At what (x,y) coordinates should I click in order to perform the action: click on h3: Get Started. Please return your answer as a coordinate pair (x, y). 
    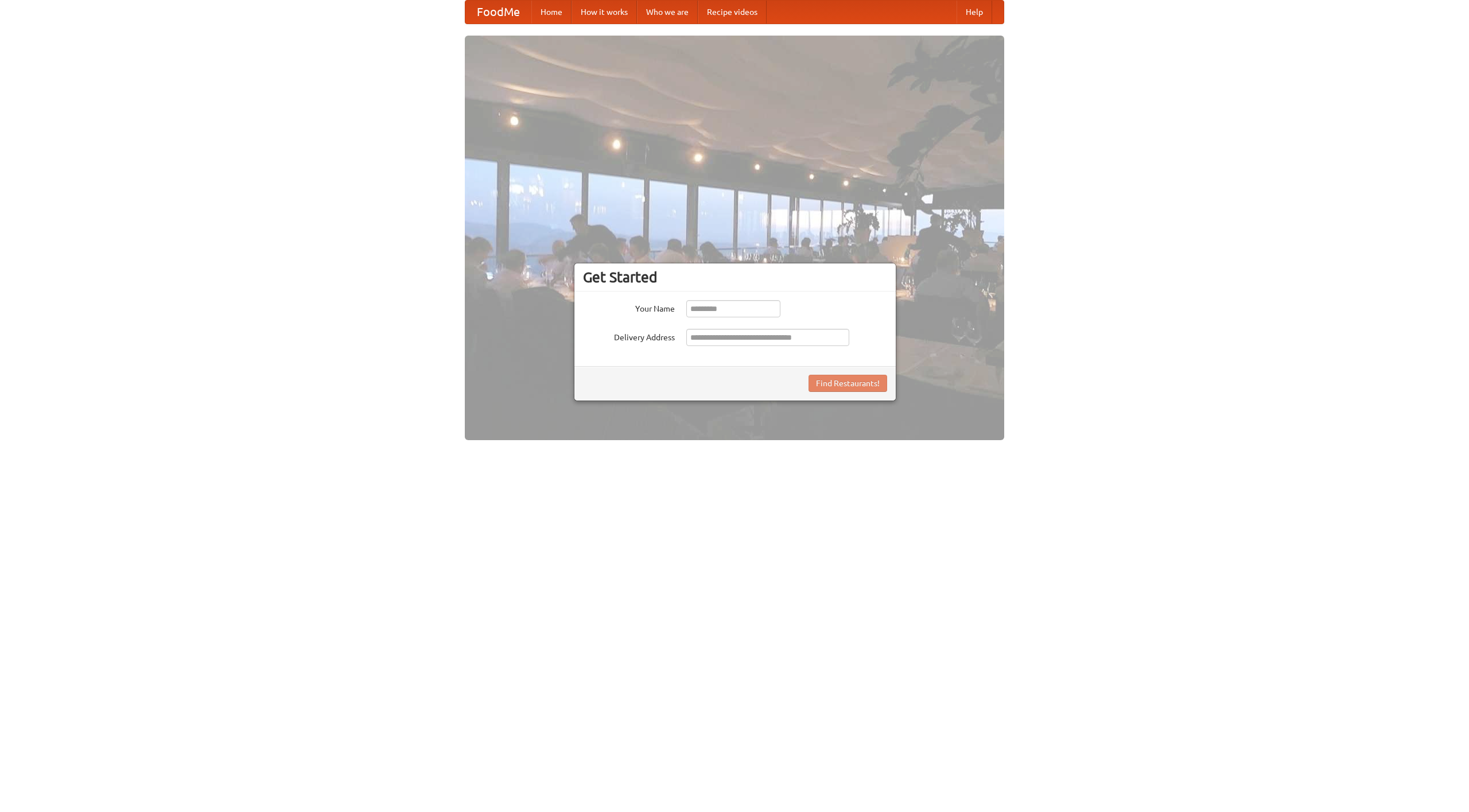
    Looking at the image, I should click on (735, 277).